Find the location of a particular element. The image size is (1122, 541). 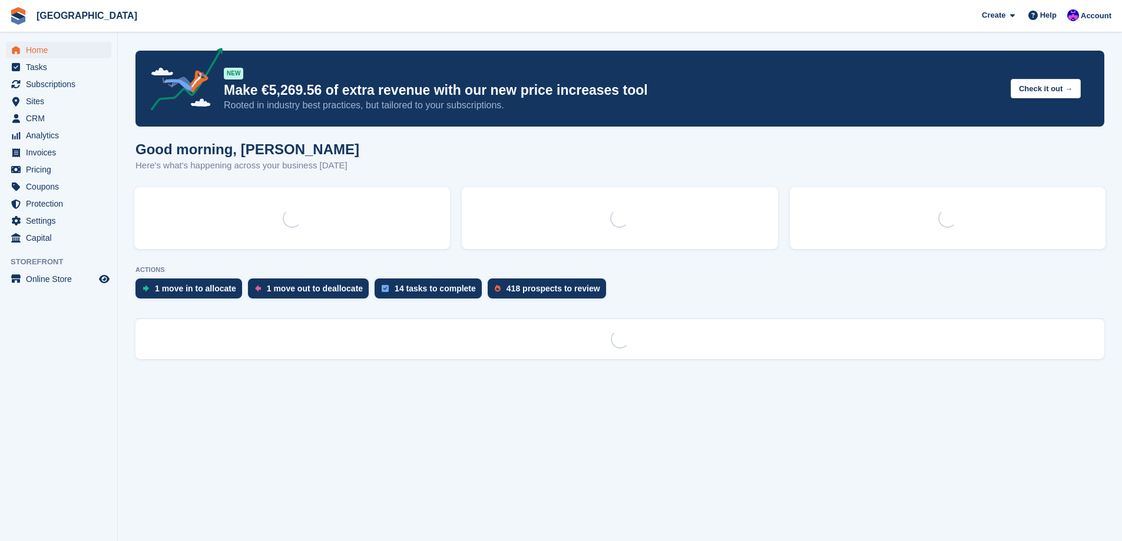

span: Coupons is located at coordinates (61, 187).